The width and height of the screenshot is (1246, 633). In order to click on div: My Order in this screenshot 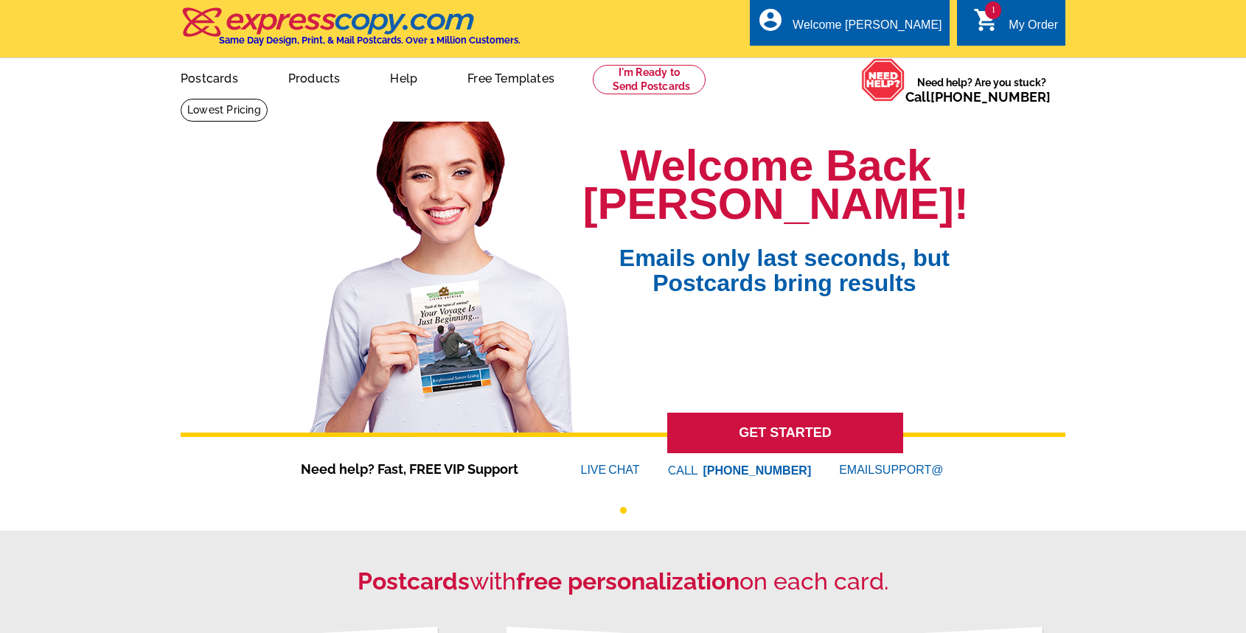, I will do `click(1033, 29)`.